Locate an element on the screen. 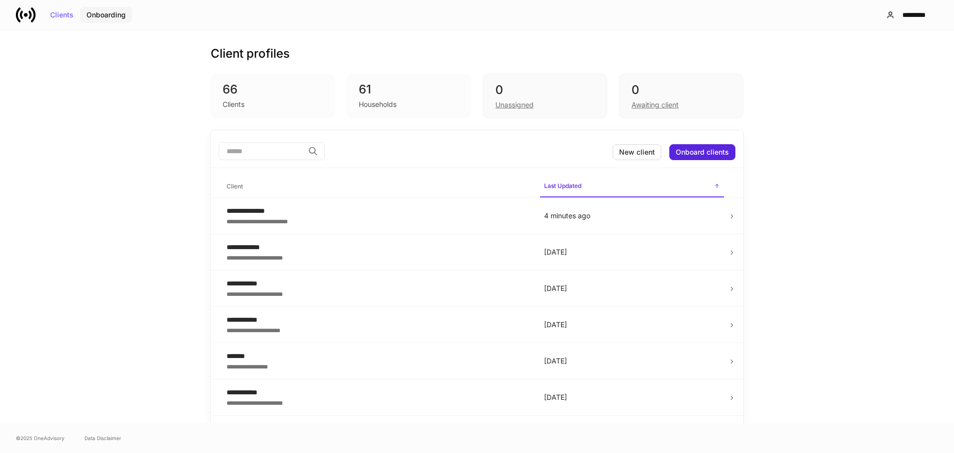  button: Clients is located at coordinates (62, 15).